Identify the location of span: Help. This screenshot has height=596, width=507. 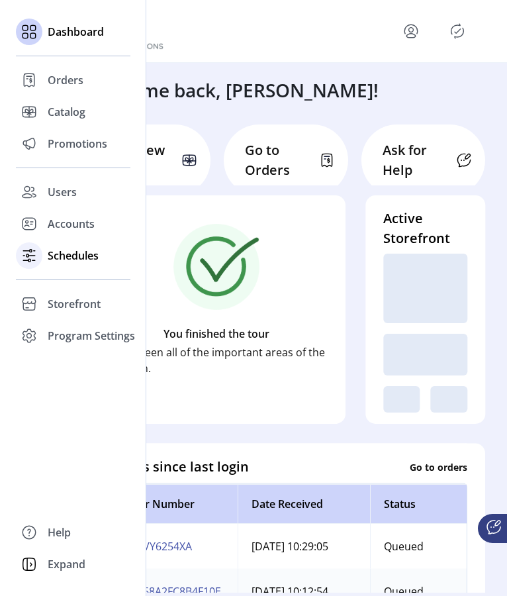
(59, 533).